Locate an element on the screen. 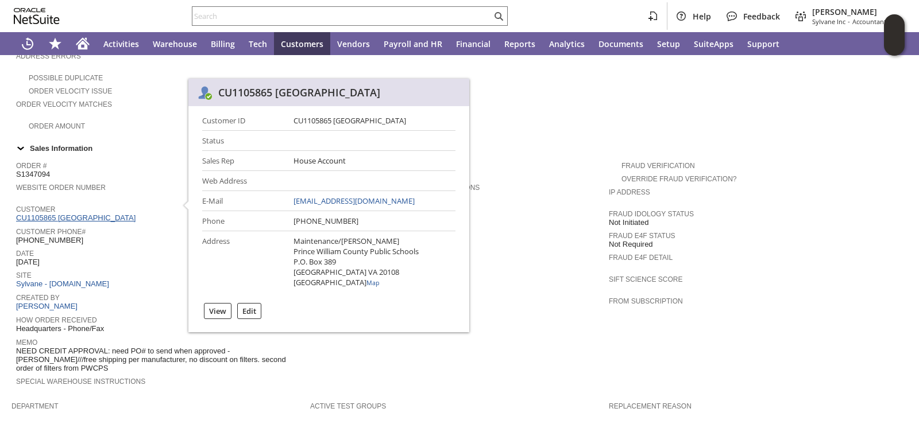  svg: Shortcuts is located at coordinates (55, 44).